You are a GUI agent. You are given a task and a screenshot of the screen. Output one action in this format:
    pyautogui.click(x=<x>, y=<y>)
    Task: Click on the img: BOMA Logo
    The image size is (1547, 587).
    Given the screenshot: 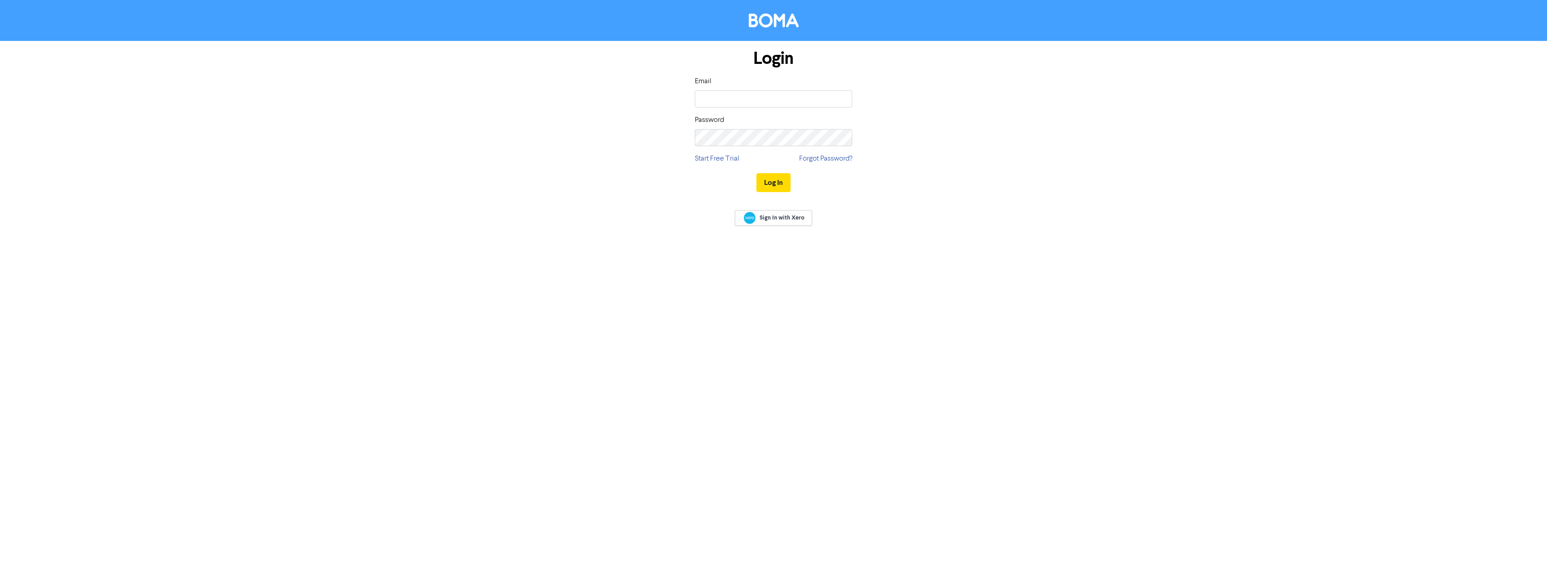 What is the action you would take?
    pyautogui.click(x=773, y=20)
    